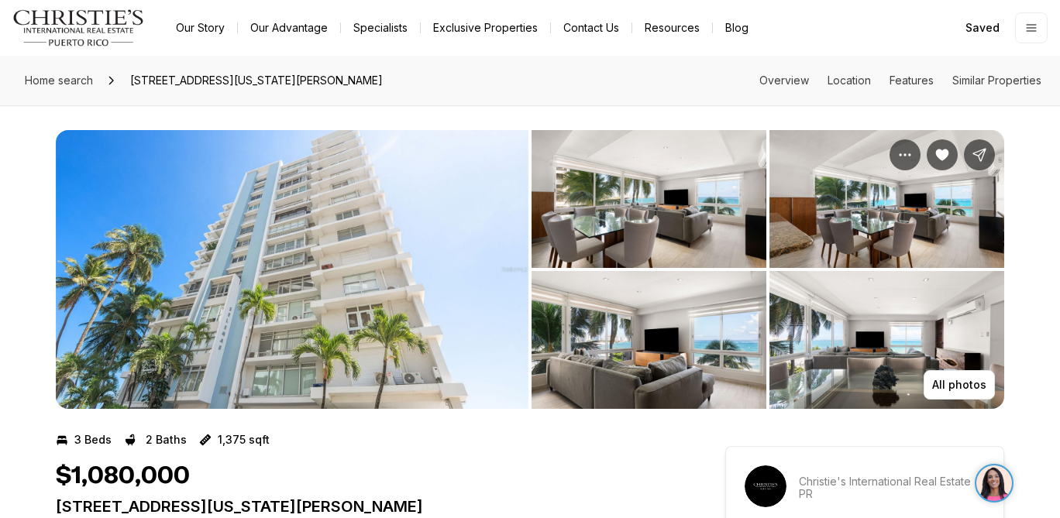  I want to click on li: 2 of 11, so click(768, 270).